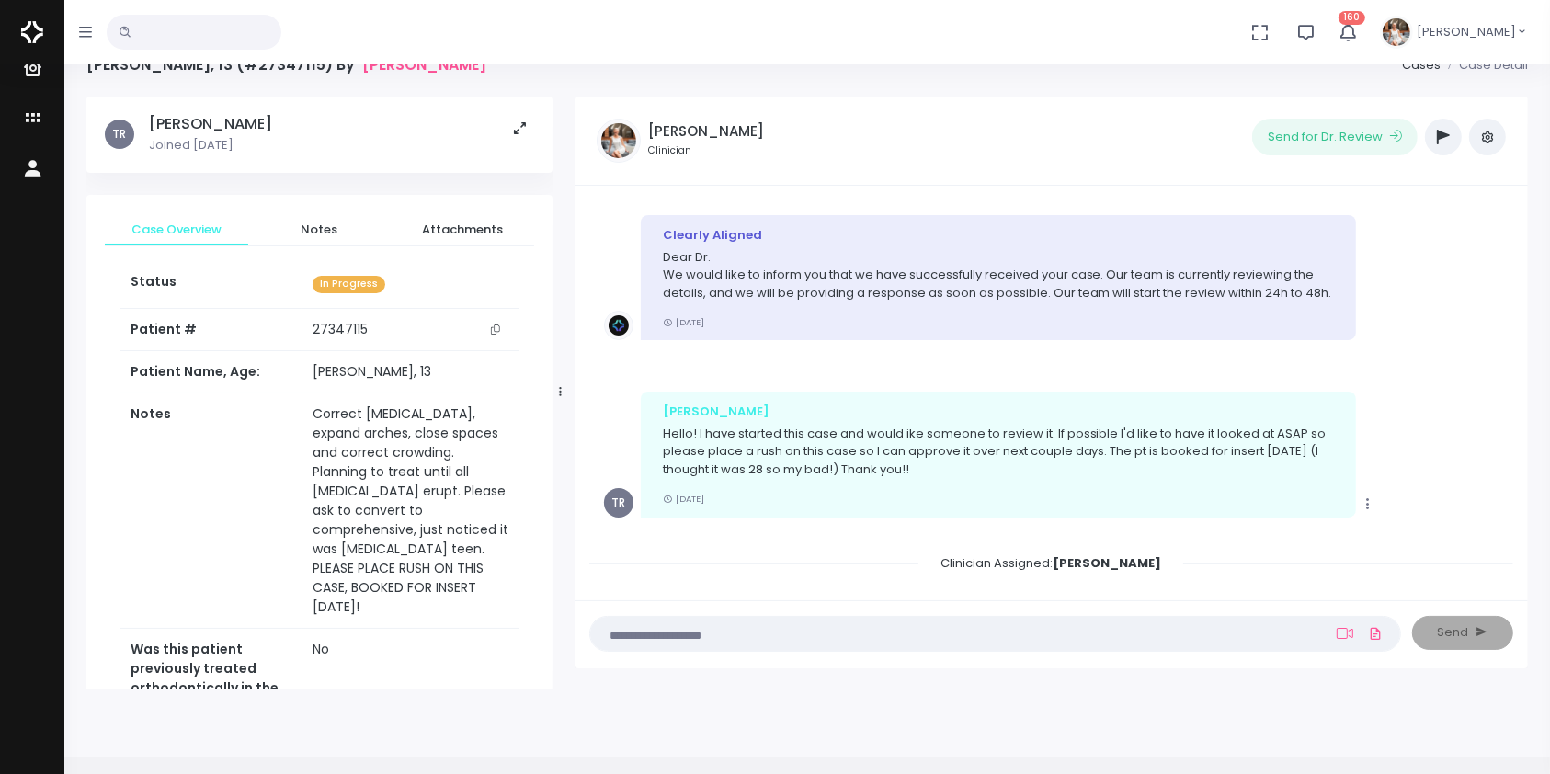 The height and width of the screenshot is (774, 1550). What do you see at coordinates (348, 284) in the screenshot?
I see `span: In Progress` at bounding box center [348, 284].